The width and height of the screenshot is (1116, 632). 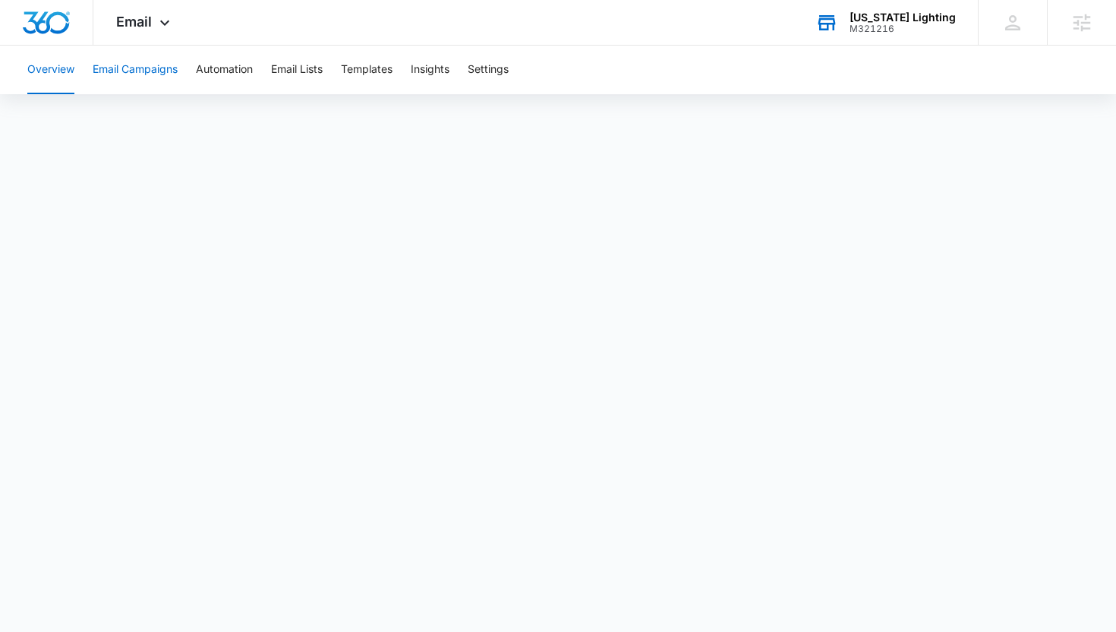 What do you see at coordinates (488, 70) in the screenshot?
I see `button: Settings` at bounding box center [488, 70].